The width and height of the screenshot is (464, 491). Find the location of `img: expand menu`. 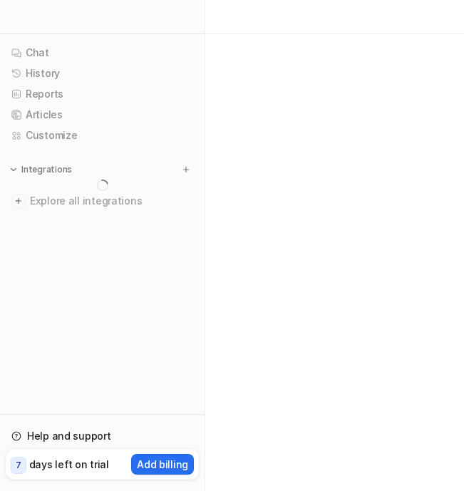

img: expand menu is located at coordinates (14, 170).